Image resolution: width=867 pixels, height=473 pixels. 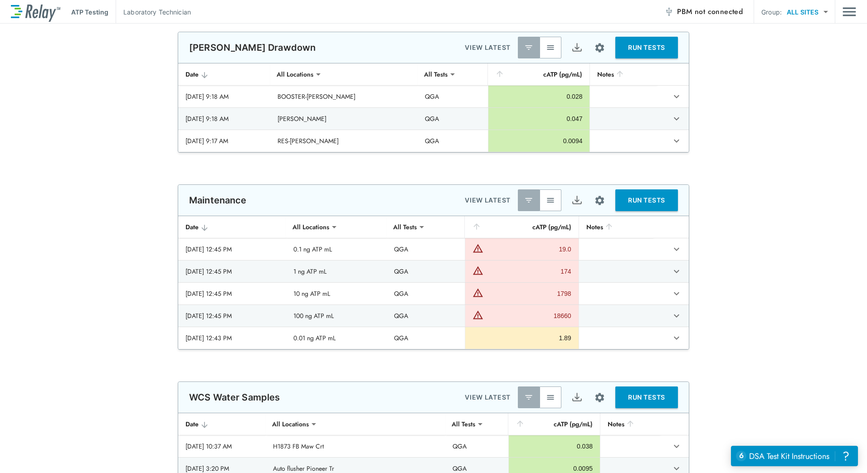 I want to click on span: not connected, so click(x=719, y=11).